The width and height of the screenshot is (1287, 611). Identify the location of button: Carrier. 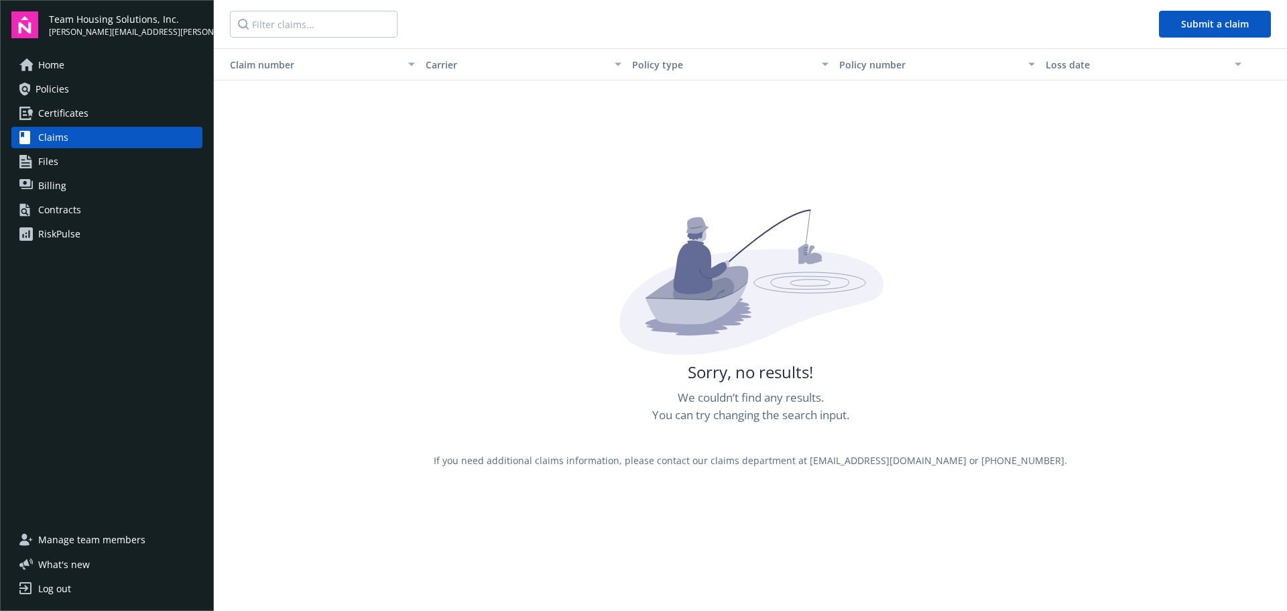
(523, 64).